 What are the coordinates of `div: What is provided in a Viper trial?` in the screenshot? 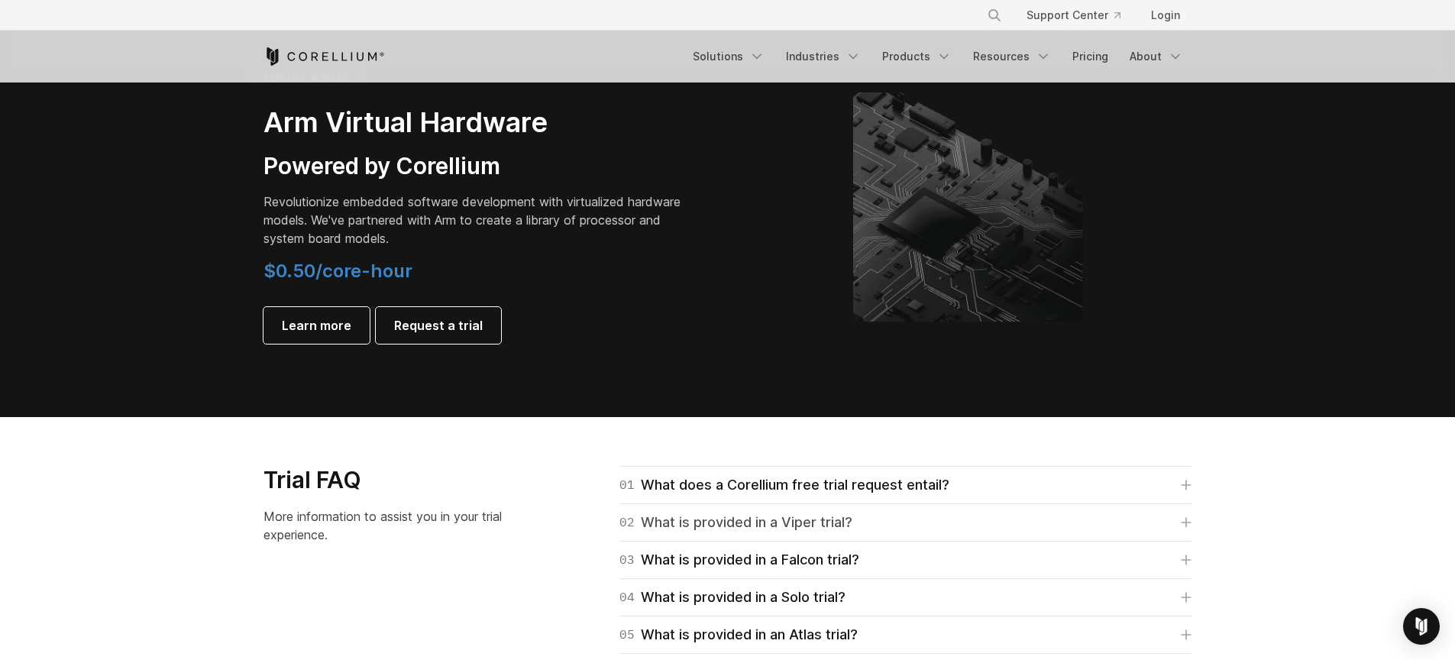 It's located at (735, 522).